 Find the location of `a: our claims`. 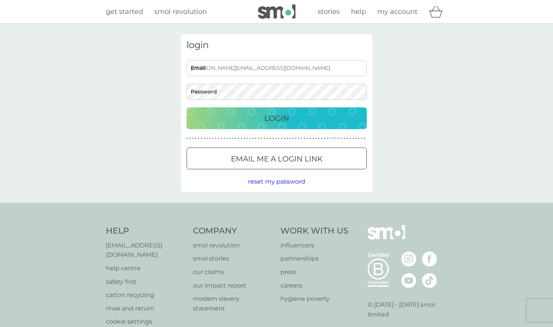

a: our claims is located at coordinates (233, 272).